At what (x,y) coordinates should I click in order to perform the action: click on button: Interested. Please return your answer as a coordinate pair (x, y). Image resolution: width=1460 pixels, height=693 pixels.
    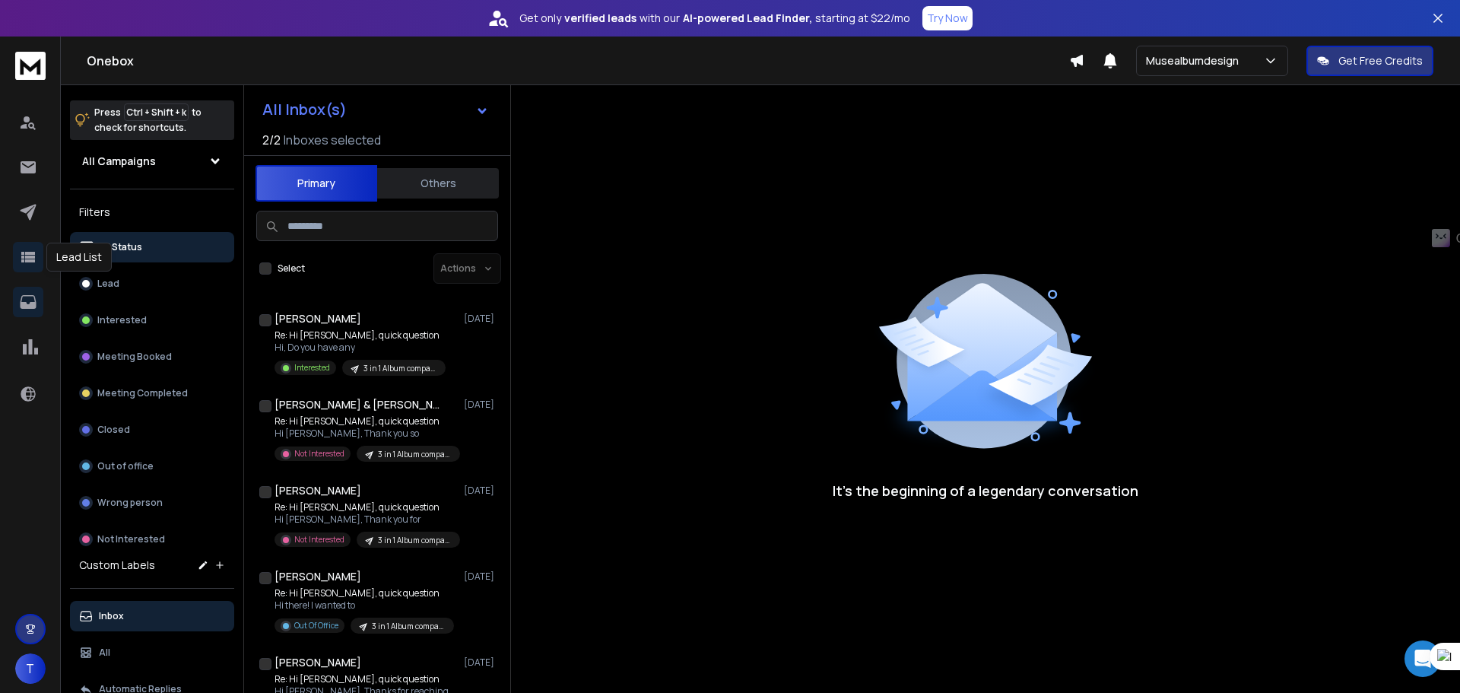
    Looking at the image, I should click on (152, 320).